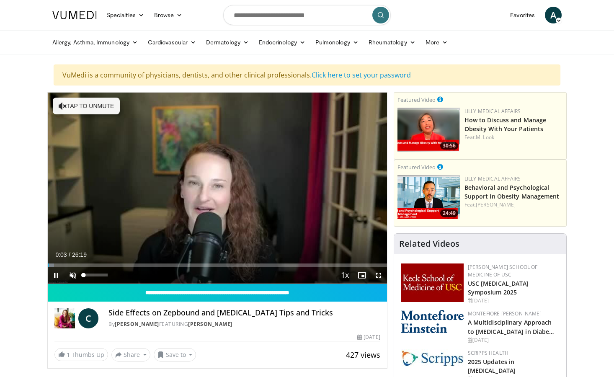 The width and height of the screenshot is (614, 377). What do you see at coordinates (432, 357) in the screenshot?
I see `img: c9f2b0b7-b02a-4276-a72a-b0cbb4230bc1.jpg.150x105_q85_autocrop_double_scale_upscale_version-0.2.jpg` at bounding box center [432, 357].